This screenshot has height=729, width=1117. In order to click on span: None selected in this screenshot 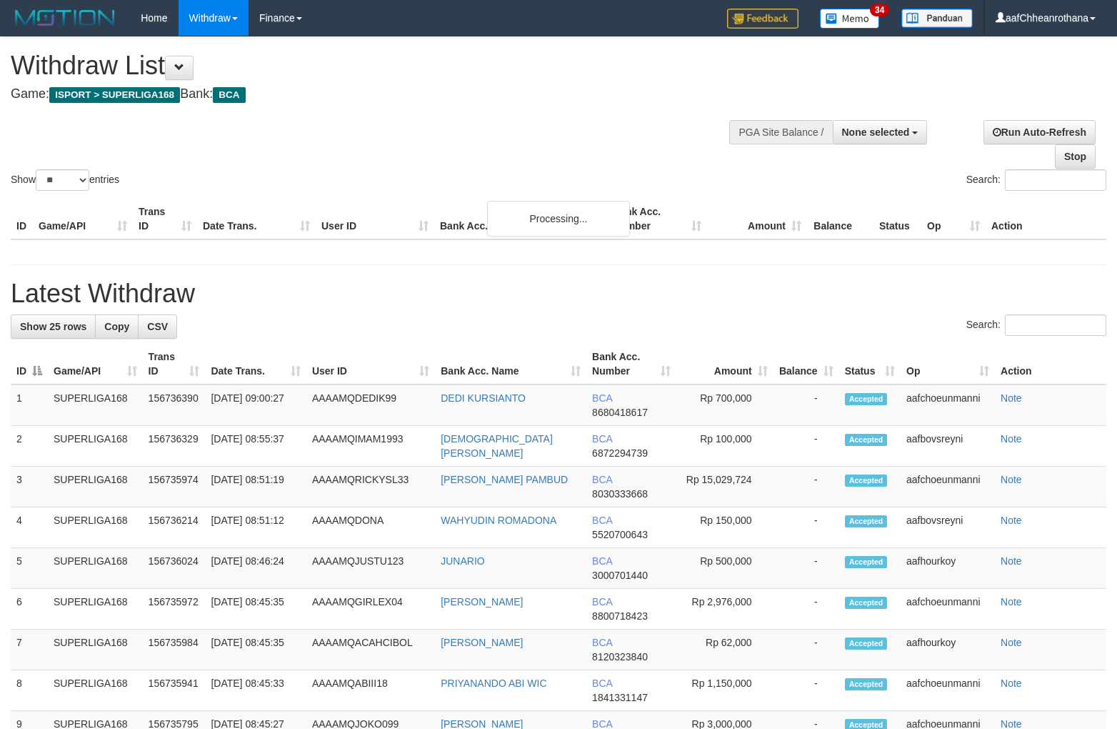, I will do `click(876, 132)`.